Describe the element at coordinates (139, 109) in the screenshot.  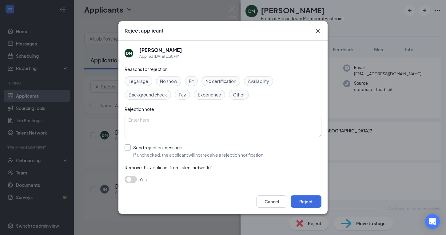
I see `span: Rejection note` at that location.